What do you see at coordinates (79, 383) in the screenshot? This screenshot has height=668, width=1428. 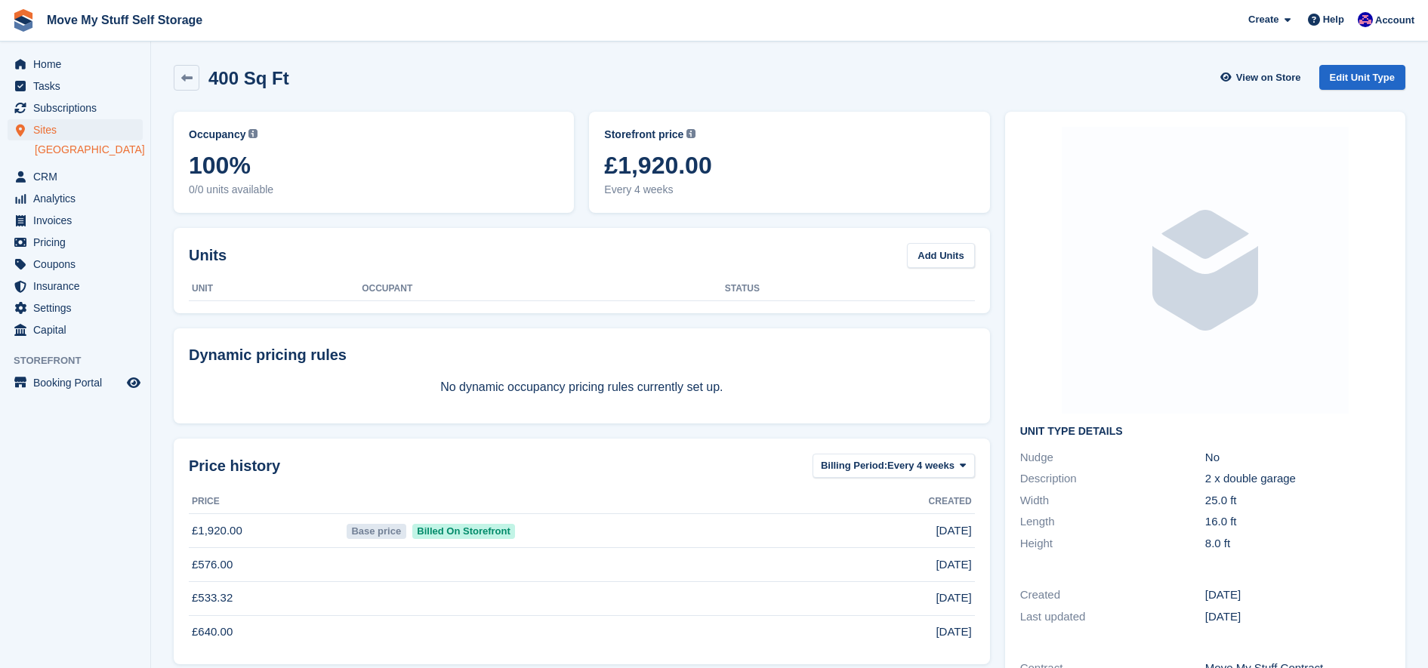 I see `span: Booking Portal` at bounding box center [79, 383].